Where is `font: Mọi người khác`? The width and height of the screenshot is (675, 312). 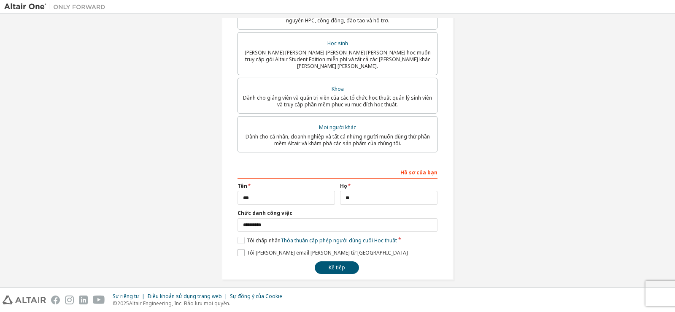
font: Mọi người khác is located at coordinates (337, 127).